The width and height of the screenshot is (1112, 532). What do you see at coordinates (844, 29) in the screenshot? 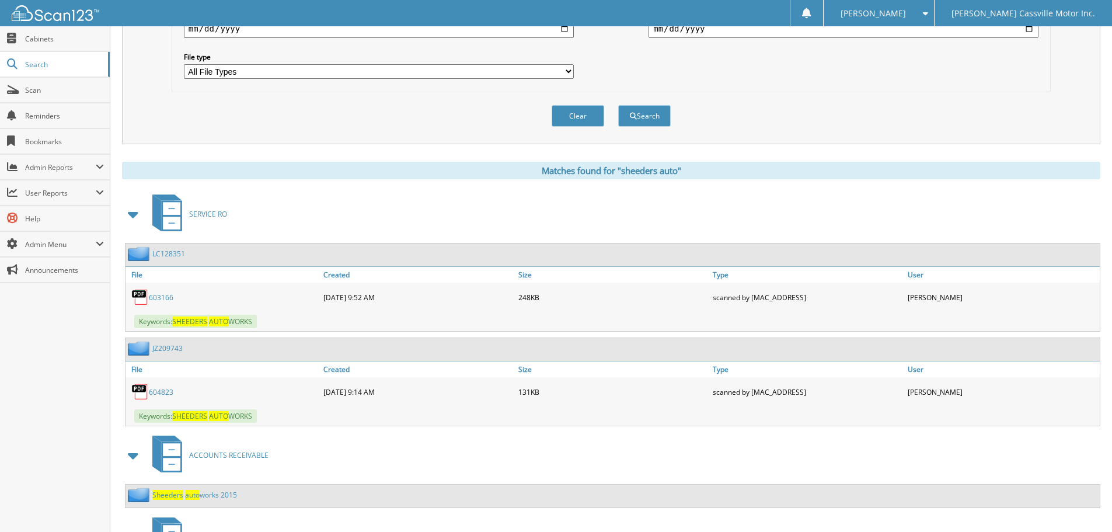
I see `input: end` at bounding box center [844, 29].